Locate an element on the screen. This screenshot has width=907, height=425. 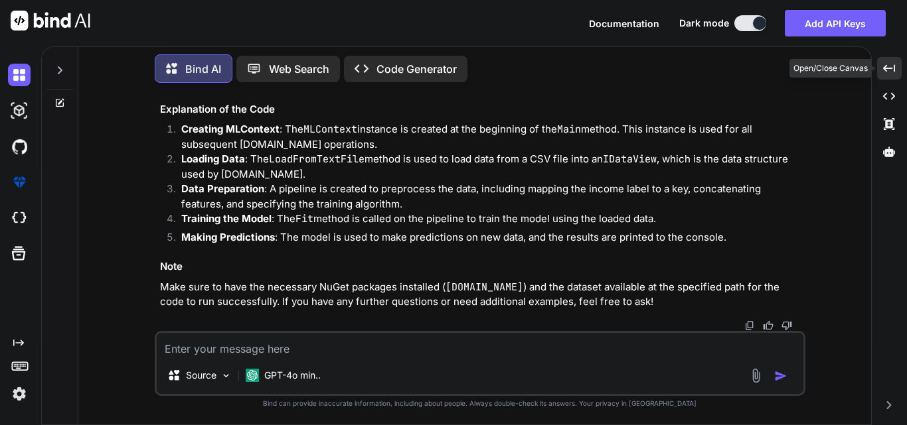
img: darkAi-studio is located at coordinates (19, 111).